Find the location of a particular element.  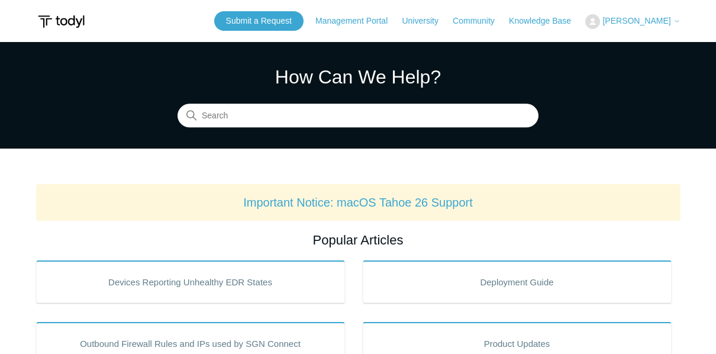

a: Deployment Guide is located at coordinates (517, 282).